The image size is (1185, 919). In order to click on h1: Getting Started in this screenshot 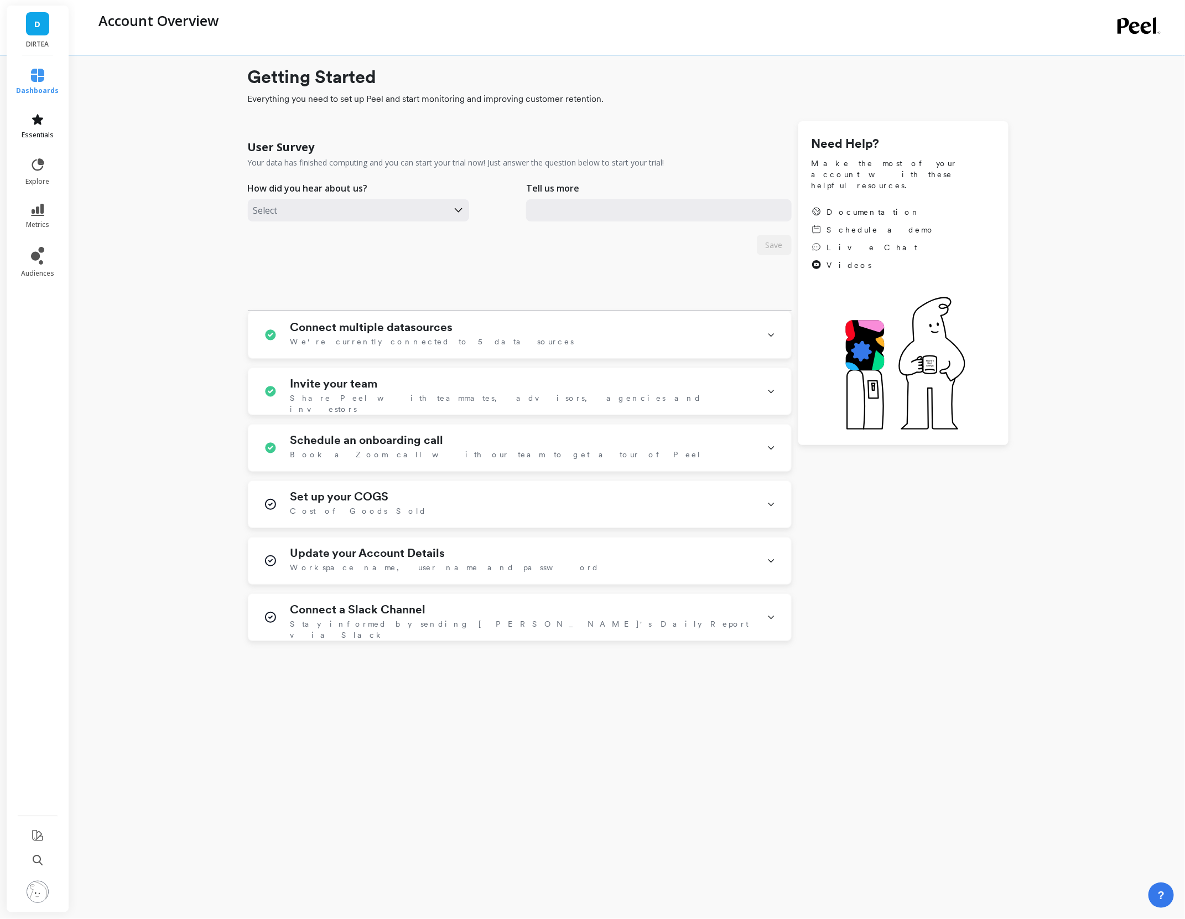, I will do `click(628, 77)`.